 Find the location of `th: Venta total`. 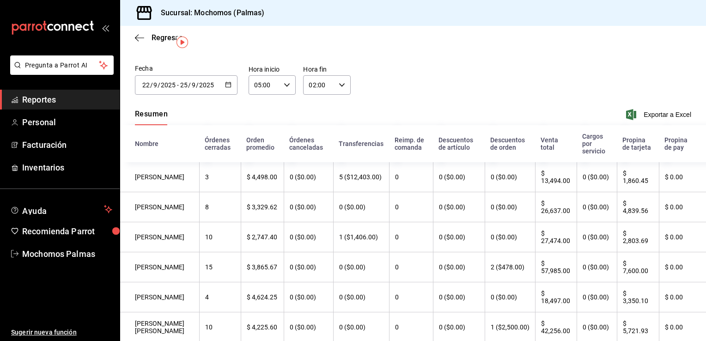

th: Venta total is located at coordinates (556, 144).